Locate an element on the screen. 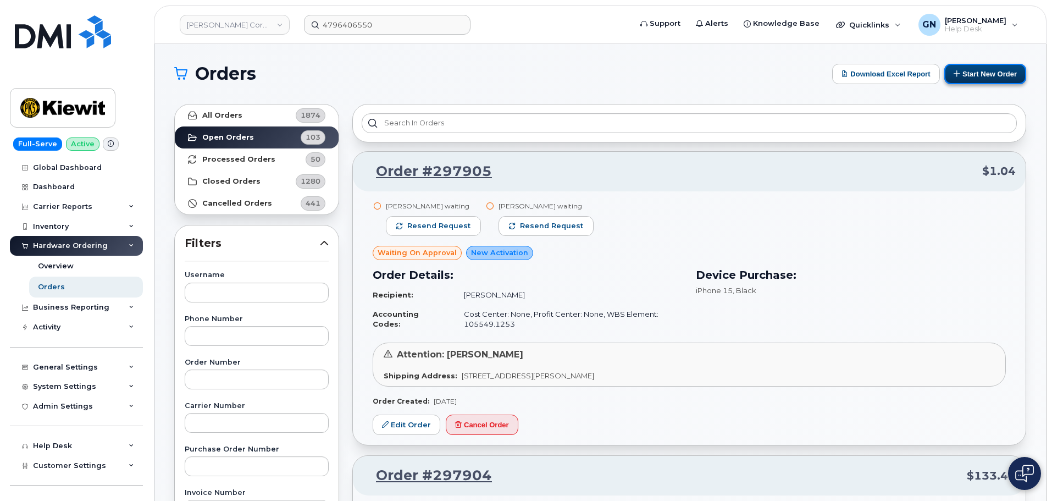 This screenshot has width=1052, height=501. strong: Cancelled Orders is located at coordinates (237, 203).